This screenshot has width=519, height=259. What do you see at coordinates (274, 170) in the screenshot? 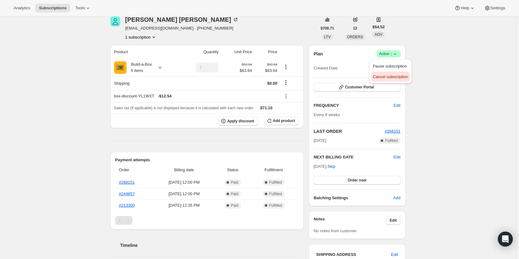
I see `span: Fulfillment` at bounding box center [274, 170].